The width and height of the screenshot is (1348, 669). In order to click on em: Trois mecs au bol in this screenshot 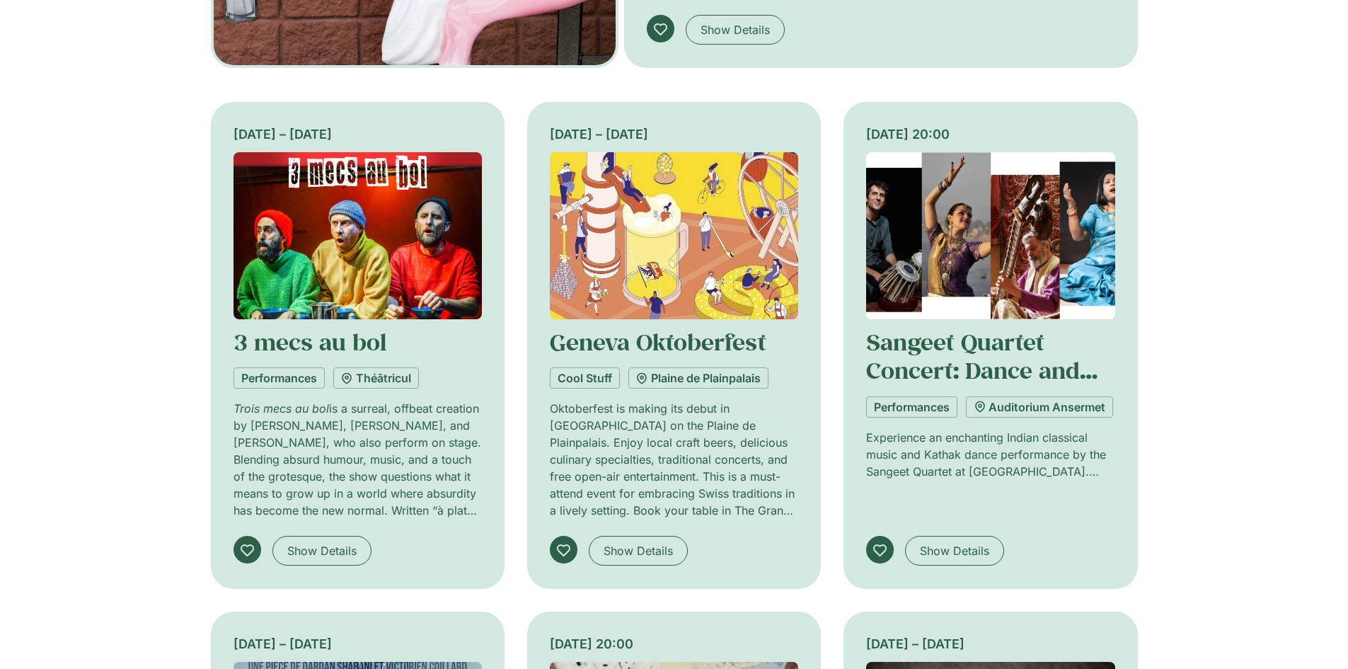, I will do `click(281, 408)`.